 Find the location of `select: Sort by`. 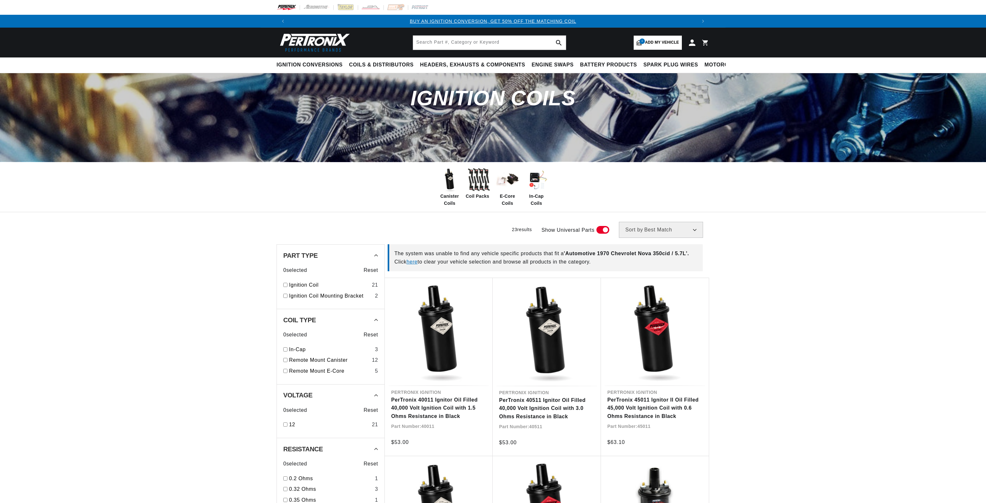

select: Sort by is located at coordinates (661, 230).